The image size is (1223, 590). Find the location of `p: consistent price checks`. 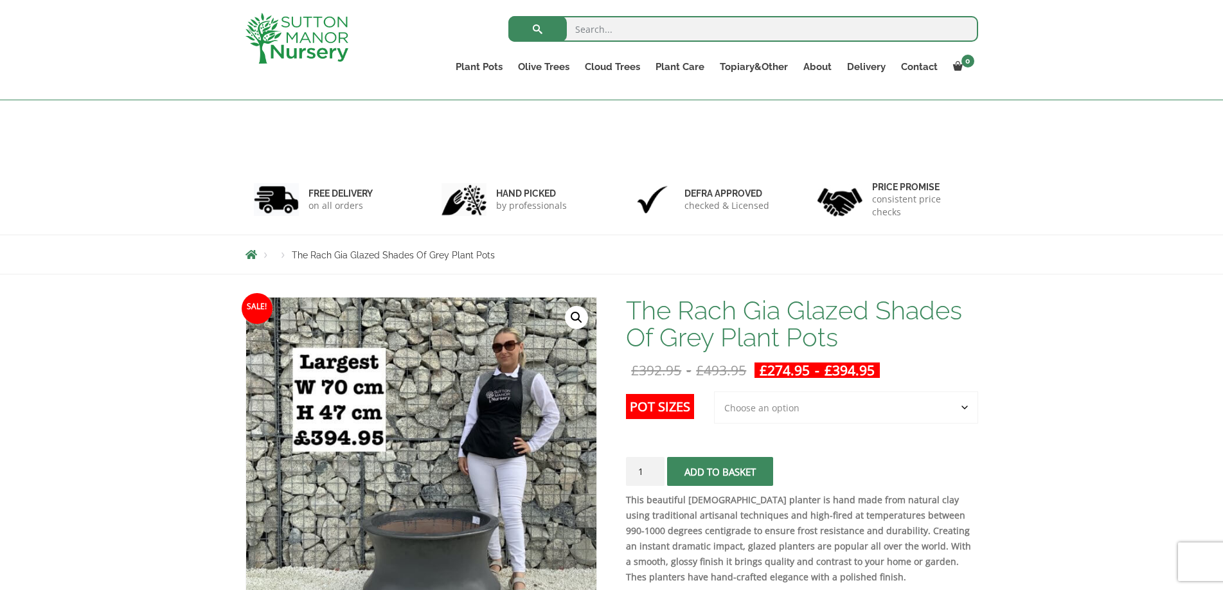

p: consistent price checks is located at coordinates (921, 206).